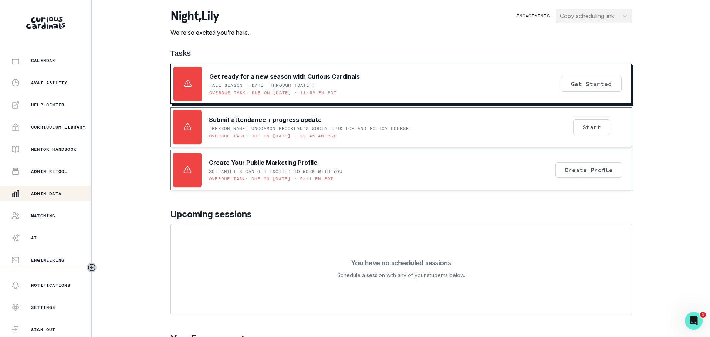  I want to click on p: Sign Out, so click(43, 330).